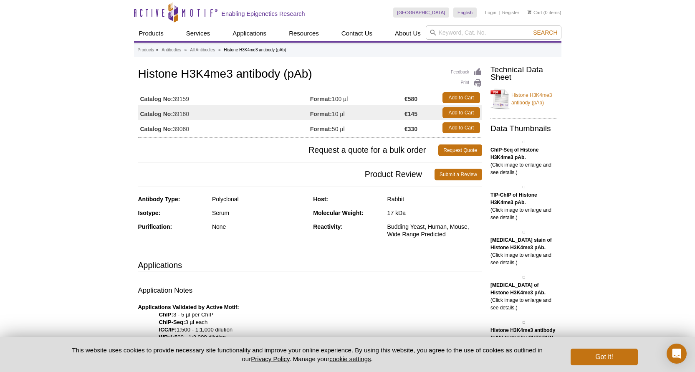 The image size is (695, 372). What do you see at coordinates (491, 13) in the screenshot?
I see `a: Login` at bounding box center [491, 13].